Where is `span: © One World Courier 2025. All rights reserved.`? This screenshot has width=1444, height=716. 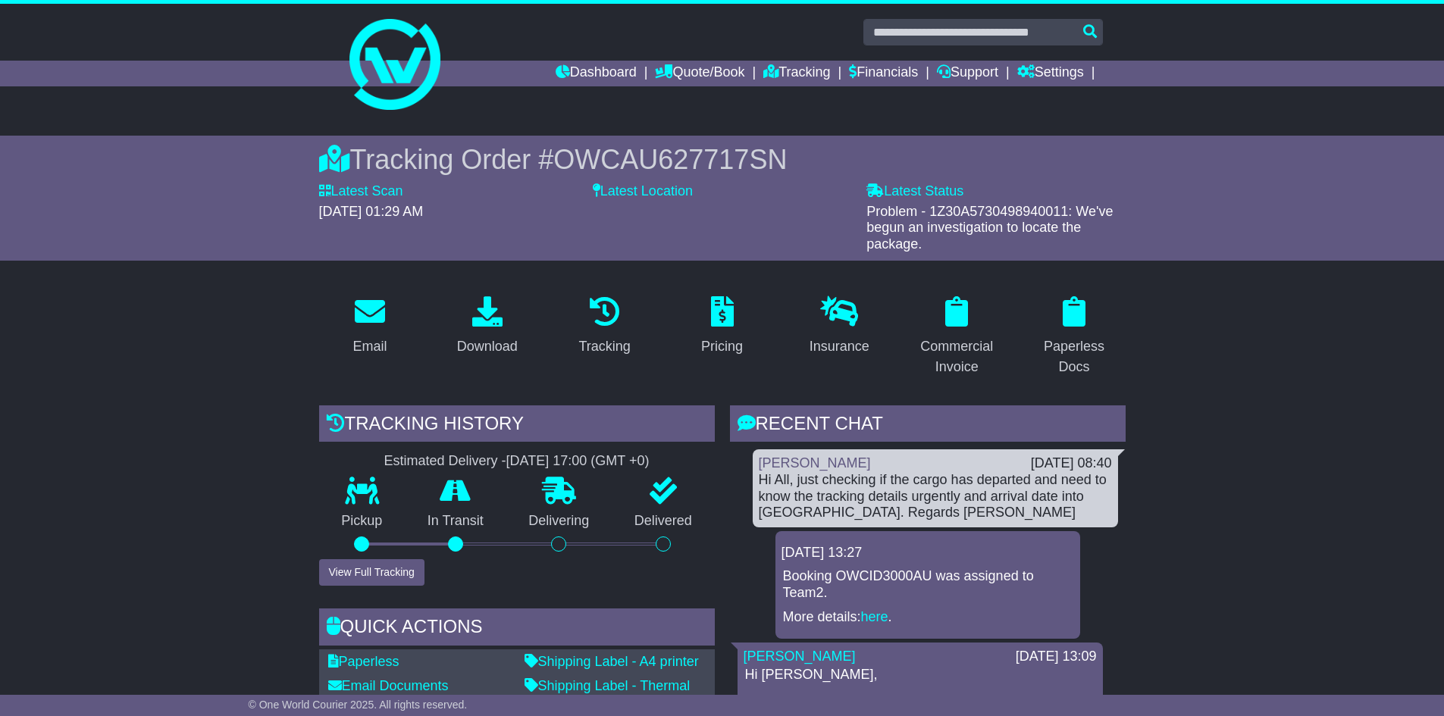 span: © One World Courier 2025. All rights reserved. is located at coordinates (358, 705).